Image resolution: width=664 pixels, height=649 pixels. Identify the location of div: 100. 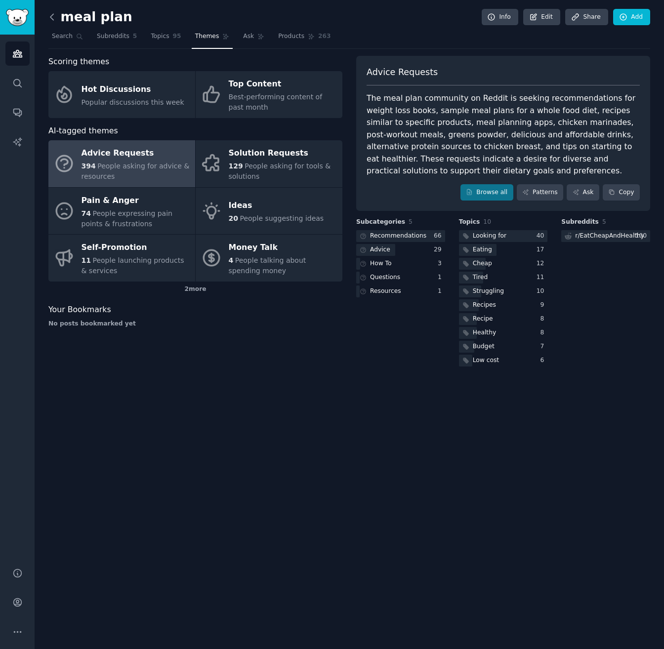
(643, 236).